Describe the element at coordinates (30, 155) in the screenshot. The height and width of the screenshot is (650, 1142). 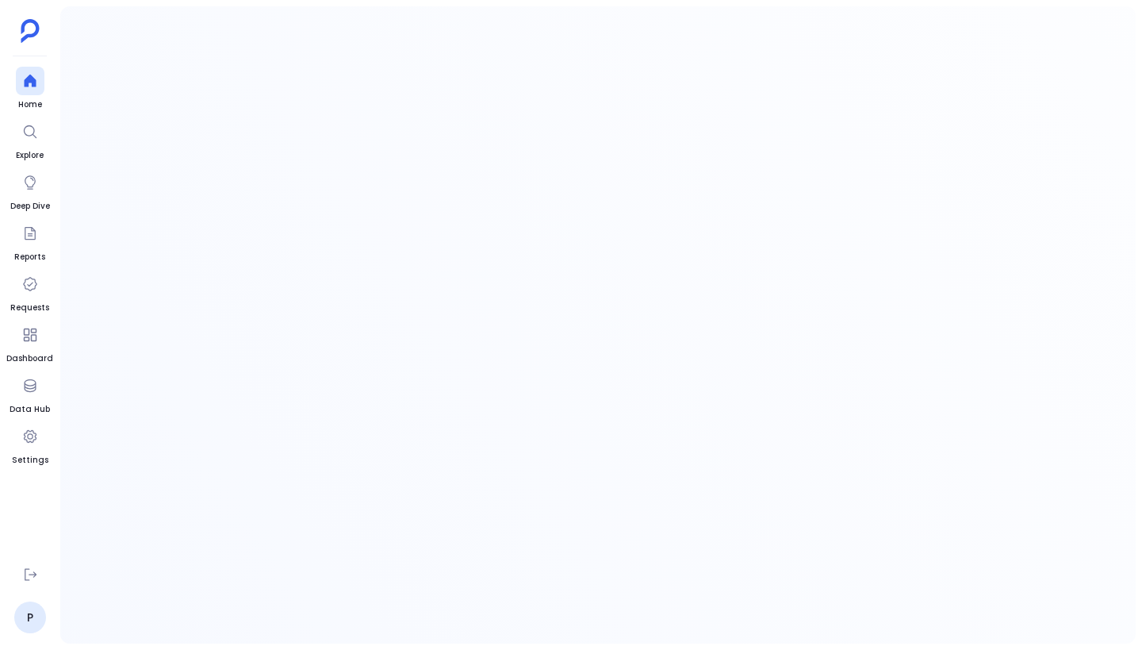
I see `span: Explore` at that location.